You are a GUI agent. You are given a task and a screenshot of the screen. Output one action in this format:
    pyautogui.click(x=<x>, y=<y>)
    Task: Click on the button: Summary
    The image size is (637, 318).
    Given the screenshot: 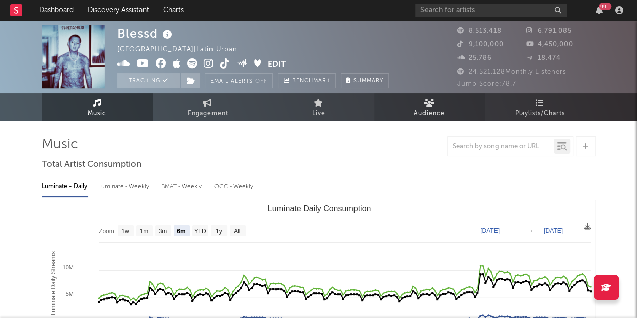 What is the action you would take?
    pyautogui.click(x=365, y=81)
    